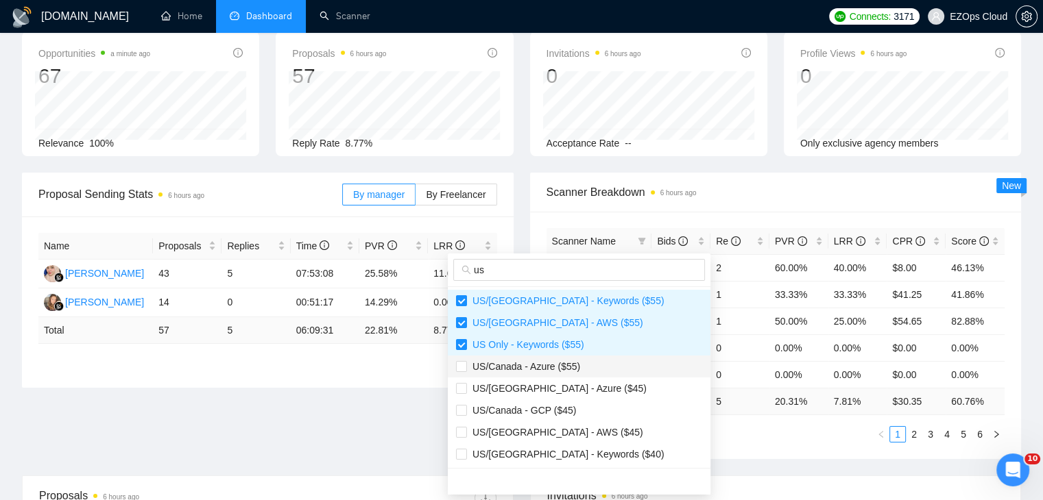 Image resolution: width=1043 pixels, height=500 pixels. What do you see at coordinates (325, 274) in the screenshot?
I see `td: 07:53:08` at bounding box center [325, 274].